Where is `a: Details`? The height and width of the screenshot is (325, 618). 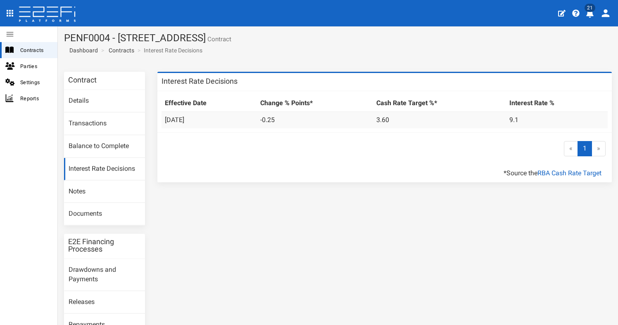 a: Details is located at coordinates (104, 101).